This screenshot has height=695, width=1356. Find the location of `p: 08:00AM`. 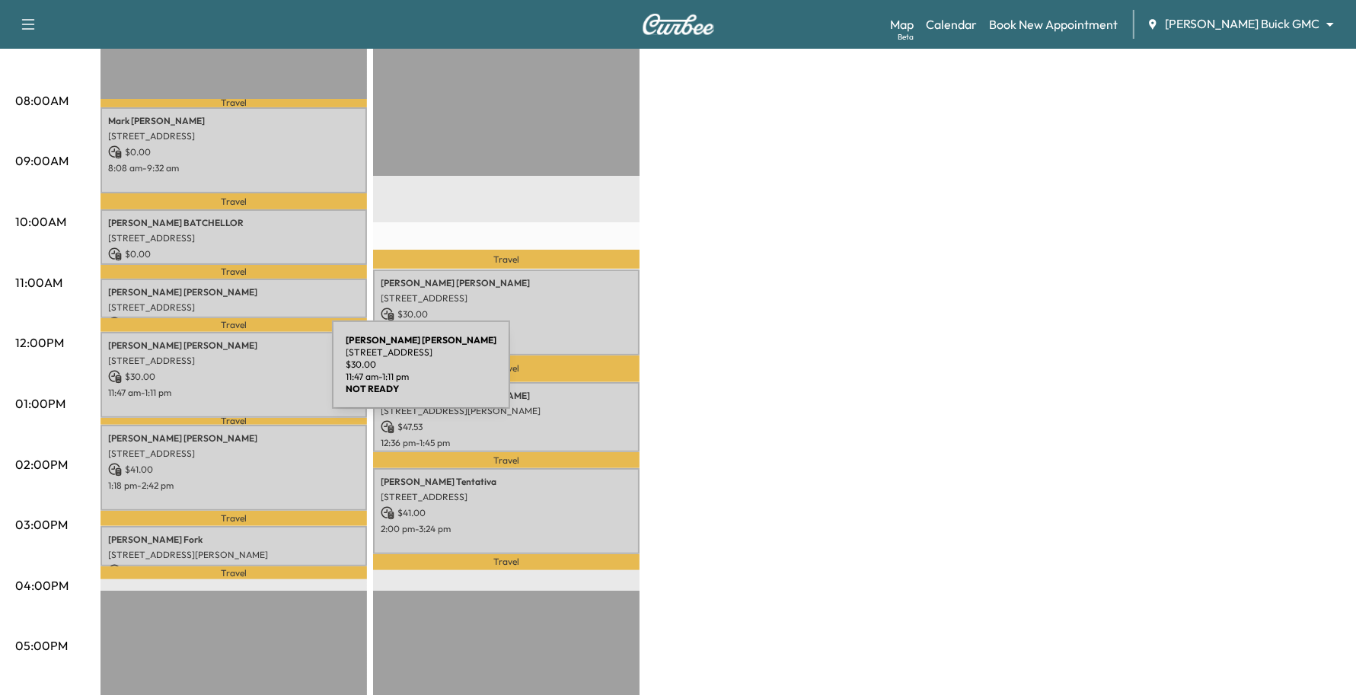

p: 08:00AM is located at coordinates (42, 101).